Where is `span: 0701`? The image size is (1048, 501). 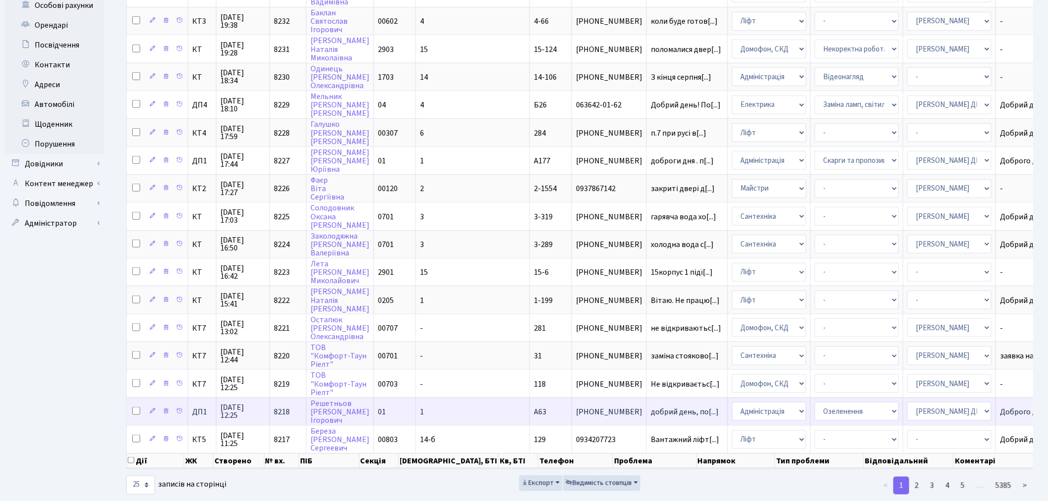
span: 0701 is located at coordinates (386, 217).